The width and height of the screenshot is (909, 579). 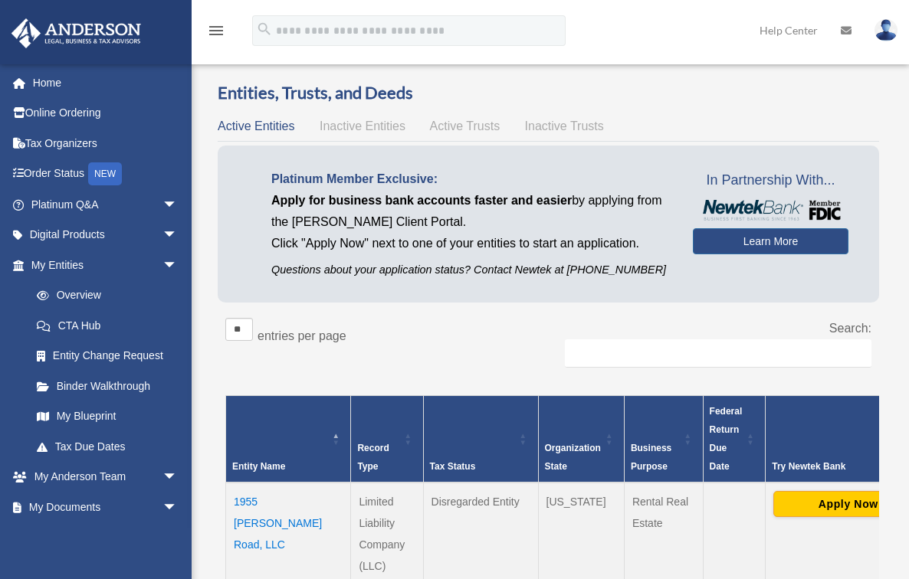 What do you see at coordinates (302, 336) in the screenshot?
I see `label: entries per page` at bounding box center [302, 336].